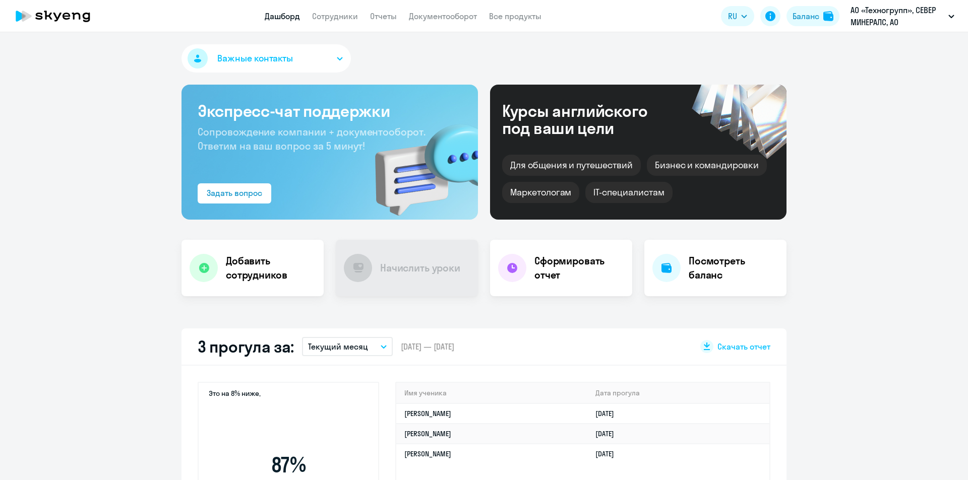 The image size is (968, 480). Describe the element at coordinates (812, 16) in the screenshot. I see `button: Балансbalance` at that location.